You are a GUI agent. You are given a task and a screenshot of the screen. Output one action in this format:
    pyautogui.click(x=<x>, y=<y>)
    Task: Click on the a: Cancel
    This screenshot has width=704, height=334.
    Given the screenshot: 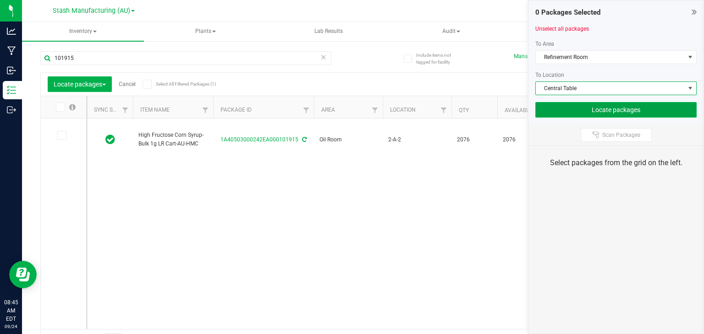 What is the action you would take?
    pyautogui.click(x=127, y=84)
    